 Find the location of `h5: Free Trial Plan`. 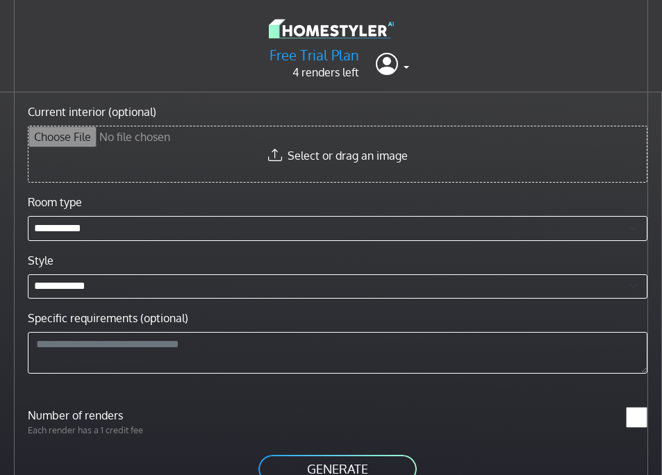

h5: Free Trial Plan is located at coordinates (314, 55).